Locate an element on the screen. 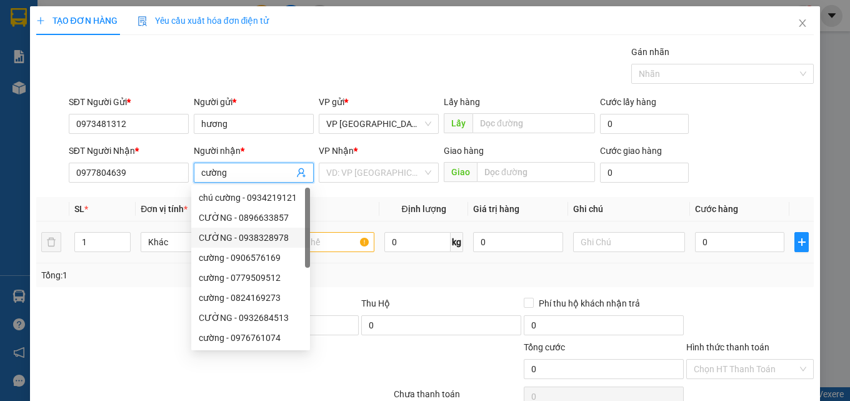 The height and width of the screenshot is (401, 850). div: SĐT Người Nhận is located at coordinates (129, 151).